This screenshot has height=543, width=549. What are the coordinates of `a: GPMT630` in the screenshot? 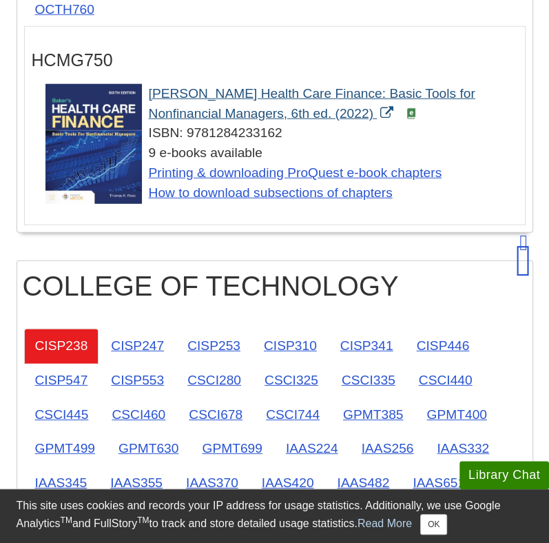 It's located at (148, 448).